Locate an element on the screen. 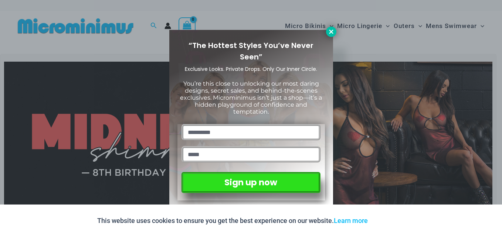 This screenshot has width=502, height=237. span: Exclusive Looks. Private Drops. Only Our Inner Circle. is located at coordinates (251, 69).